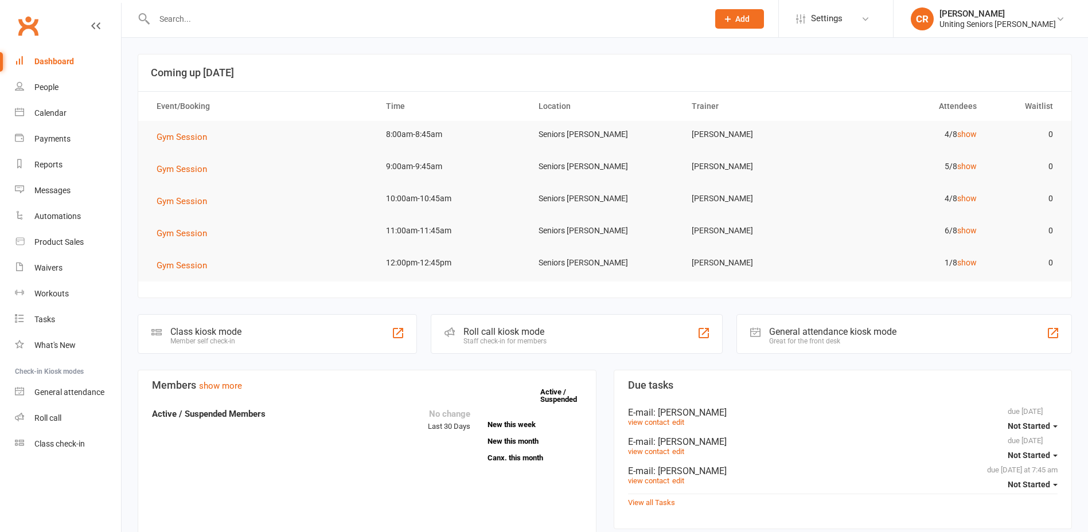 The width and height of the screenshot is (1088, 532). What do you see at coordinates (48, 268) in the screenshot?
I see `div: Waivers` at bounding box center [48, 268].